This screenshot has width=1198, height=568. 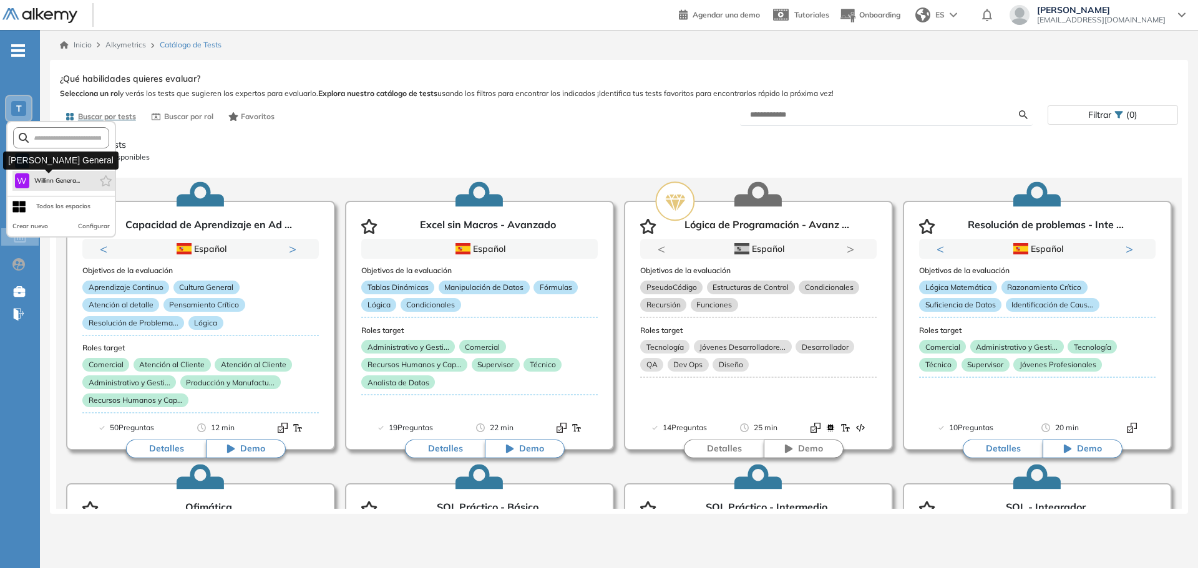 What do you see at coordinates (960, 305) in the screenshot?
I see `p: Suficiencia de Datos` at bounding box center [960, 305].